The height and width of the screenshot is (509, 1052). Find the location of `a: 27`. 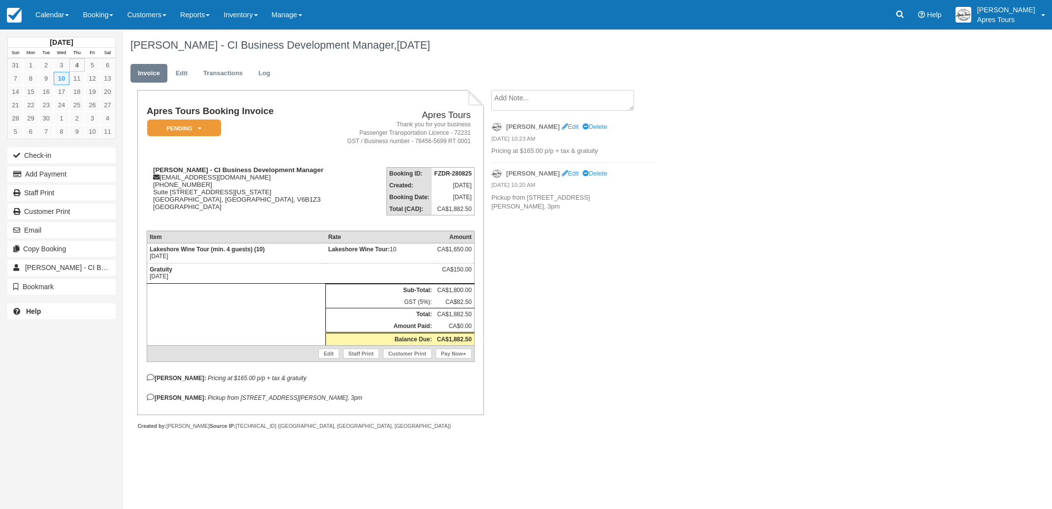

a: 27 is located at coordinates (107, 105).